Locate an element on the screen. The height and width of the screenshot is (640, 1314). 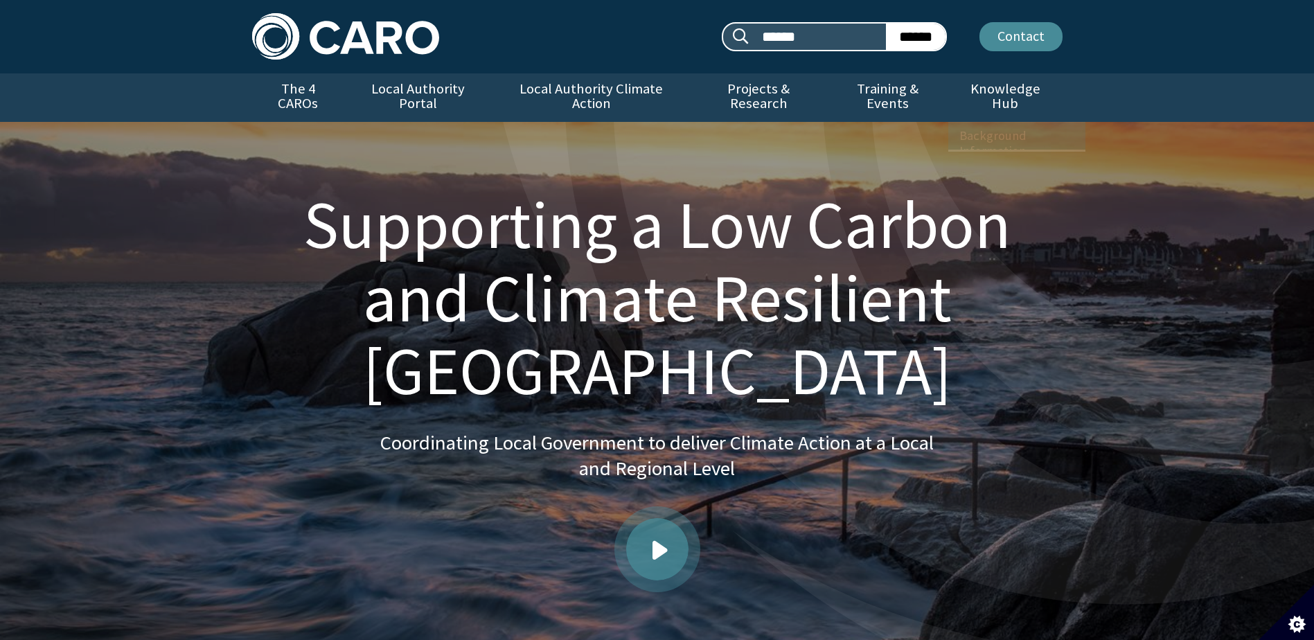
a: Contact is located at coordinates (1021, 37).